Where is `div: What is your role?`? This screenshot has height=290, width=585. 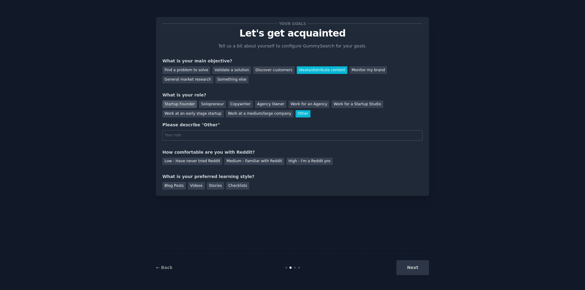
div: What is your role? is located at coordinates (292, 95).